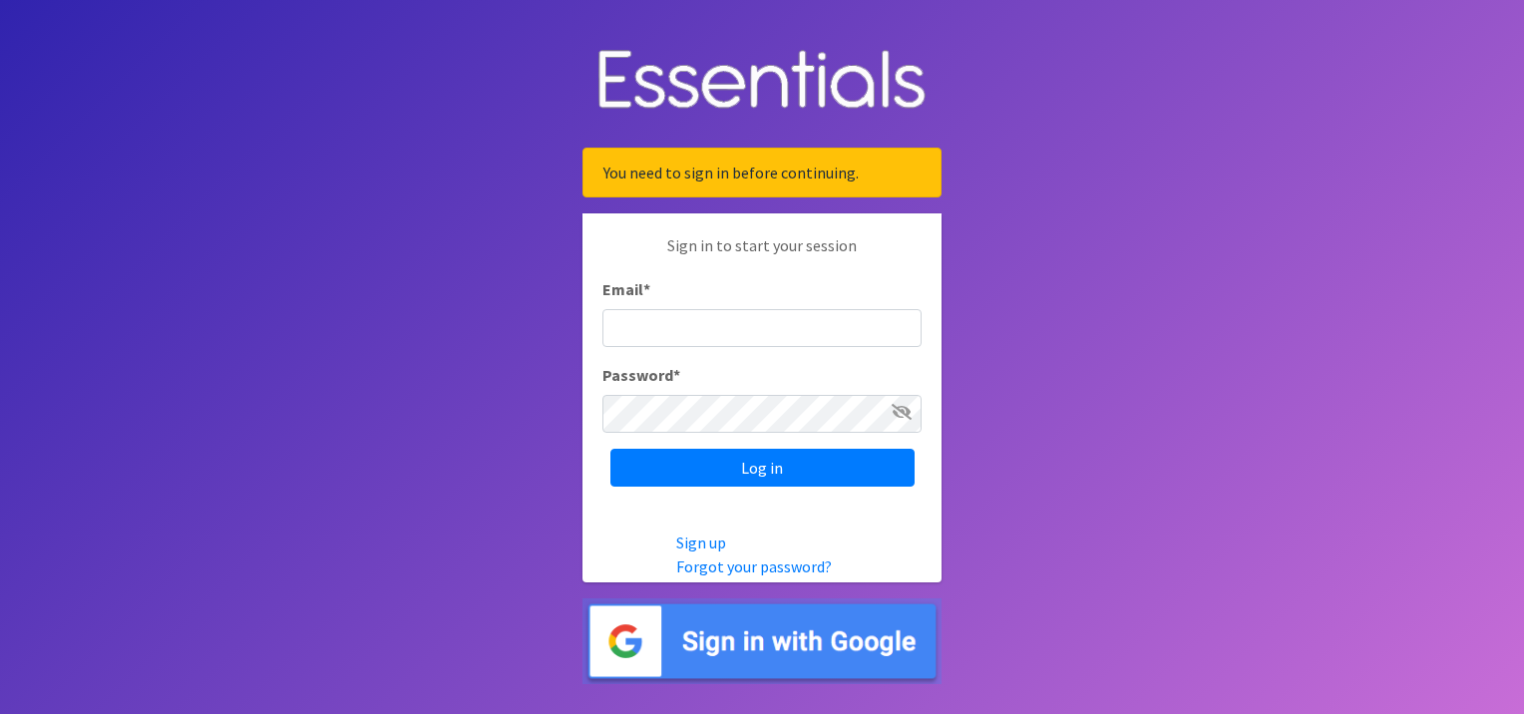 The width and height of the screenshot is (1524, 714). What do you see at coordinates (626, 289) in the screenshot?
I see `label: Email` at bounding box center [626, 289].